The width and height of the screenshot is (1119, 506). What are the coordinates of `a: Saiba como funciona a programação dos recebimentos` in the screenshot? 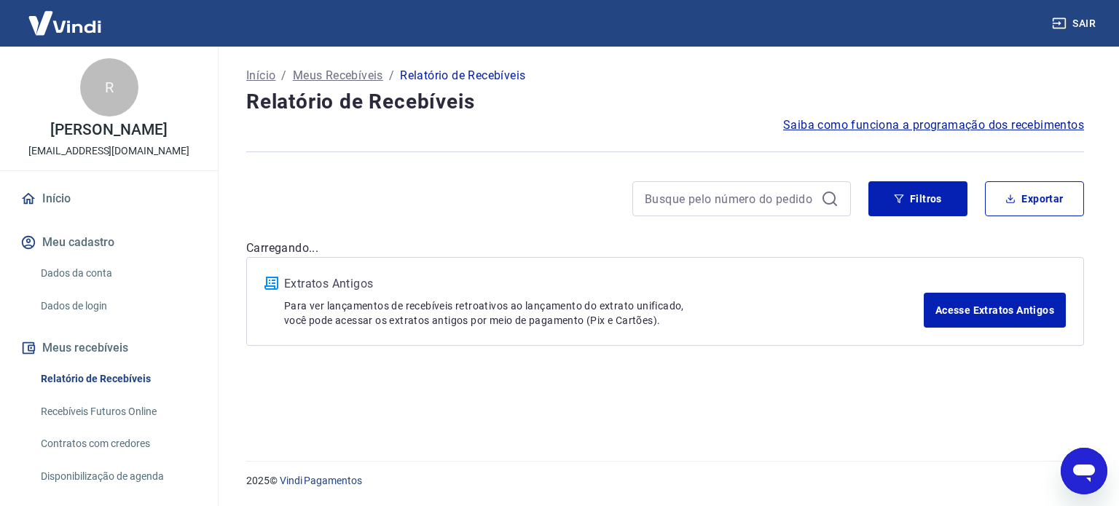 It's located at (933, 125).